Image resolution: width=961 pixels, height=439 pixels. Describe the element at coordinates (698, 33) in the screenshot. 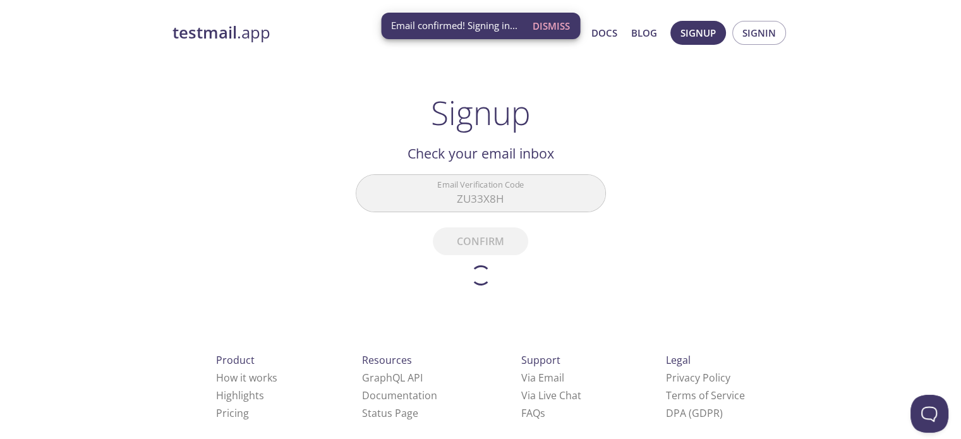

I see `span: Signup` at that location.